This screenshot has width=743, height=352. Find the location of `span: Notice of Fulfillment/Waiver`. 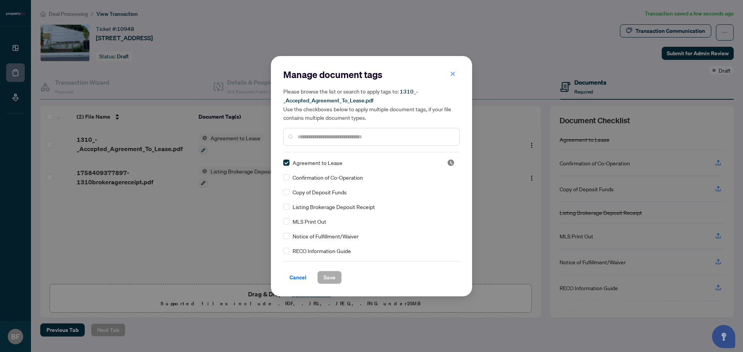

span: Notice of Fulfillment/Waiver is located at coordinates (325, 236).